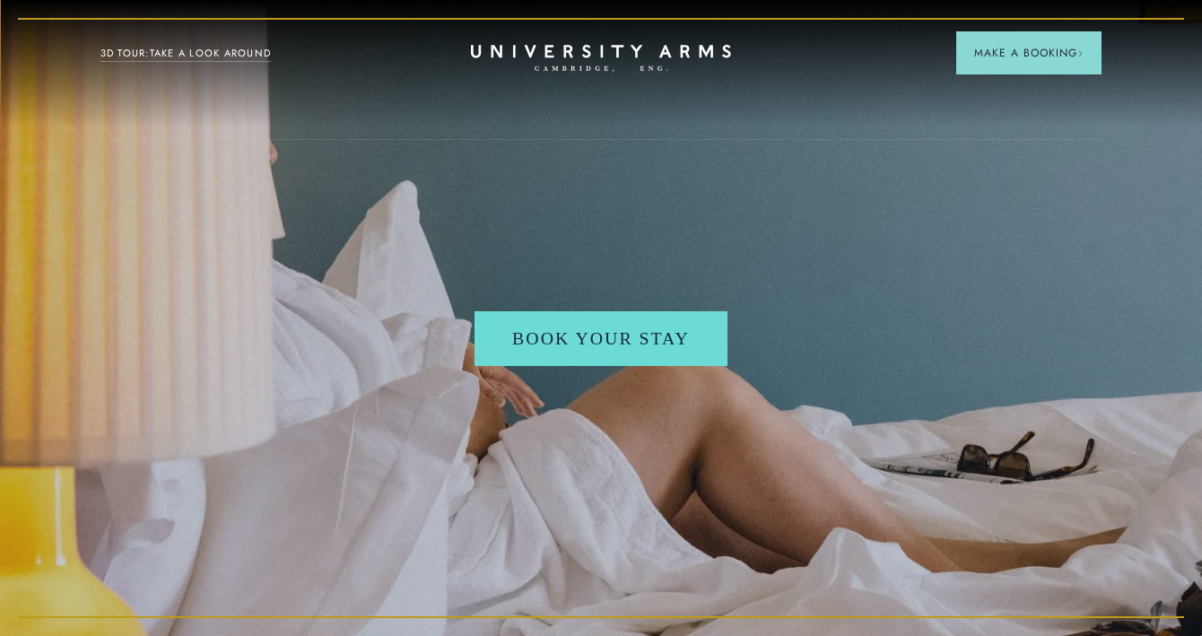 This screenshot has width=1202, height=636. I want to click on button: Make a BookingArrow icon, so click(1029, 53).